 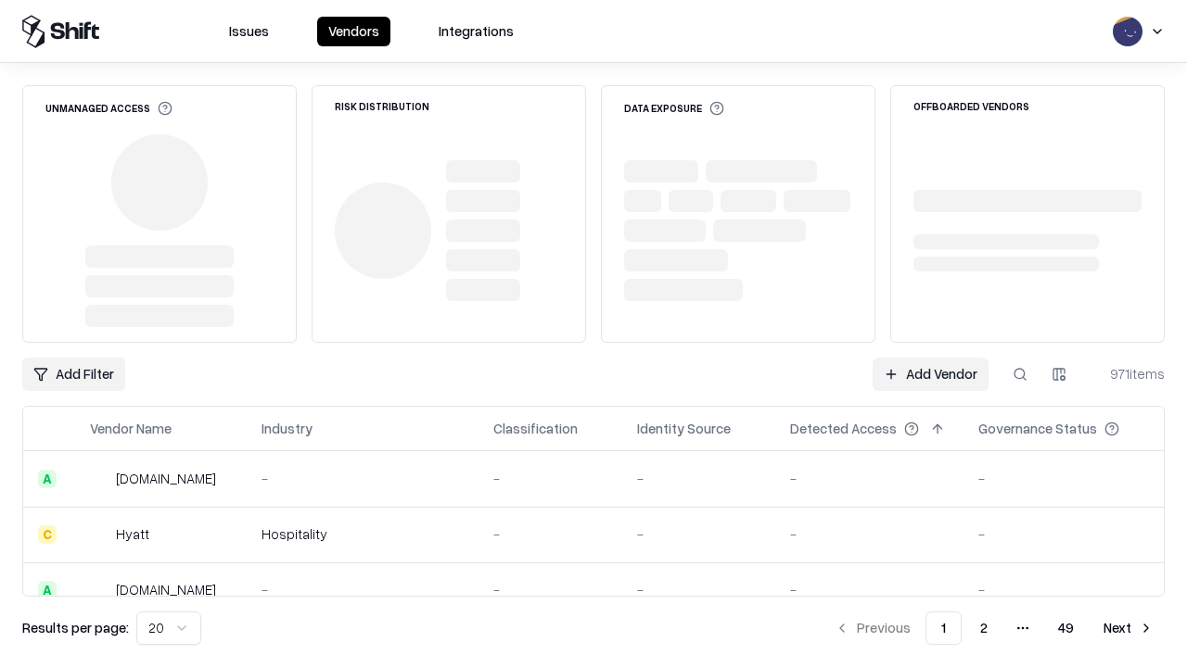 What do you see at coordinates (683, 428) in the screenshot?
I see `div: Identity Source` at bounding box center [683, 428].